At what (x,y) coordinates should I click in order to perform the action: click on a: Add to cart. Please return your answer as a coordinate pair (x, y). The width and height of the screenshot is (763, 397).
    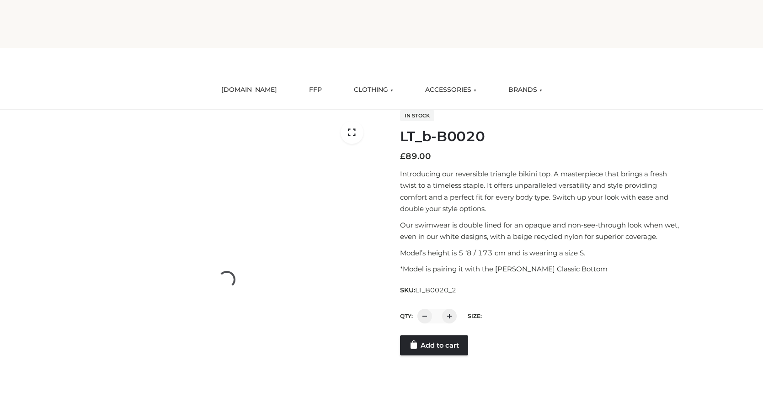
    Looking at the image, I should click on (434, 346).